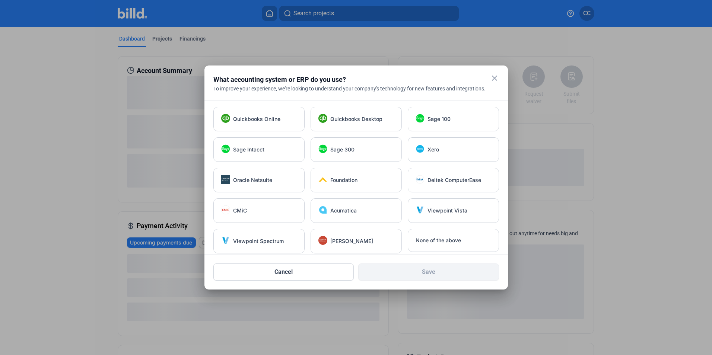  What do you see at coordinates (342, 150) in the screenshot?
I see `span: Sage 300` at bounding box center [342, 150].